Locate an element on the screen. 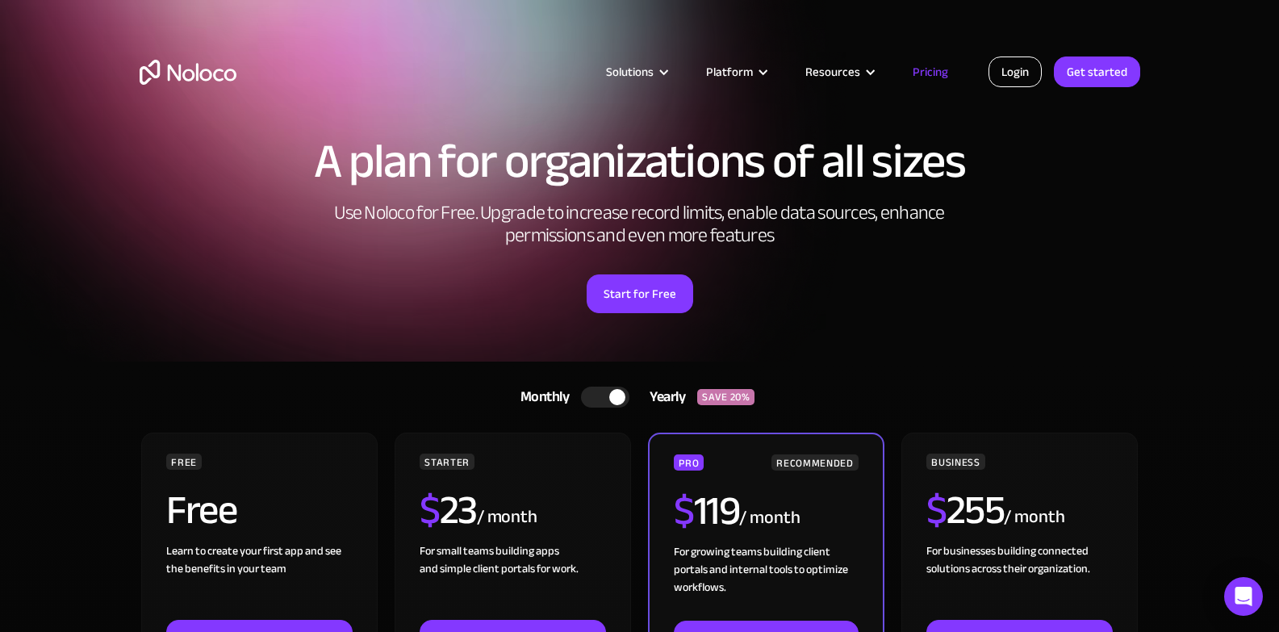 The image size is (1279, 632). a: home is located at coordinates (188, 72).